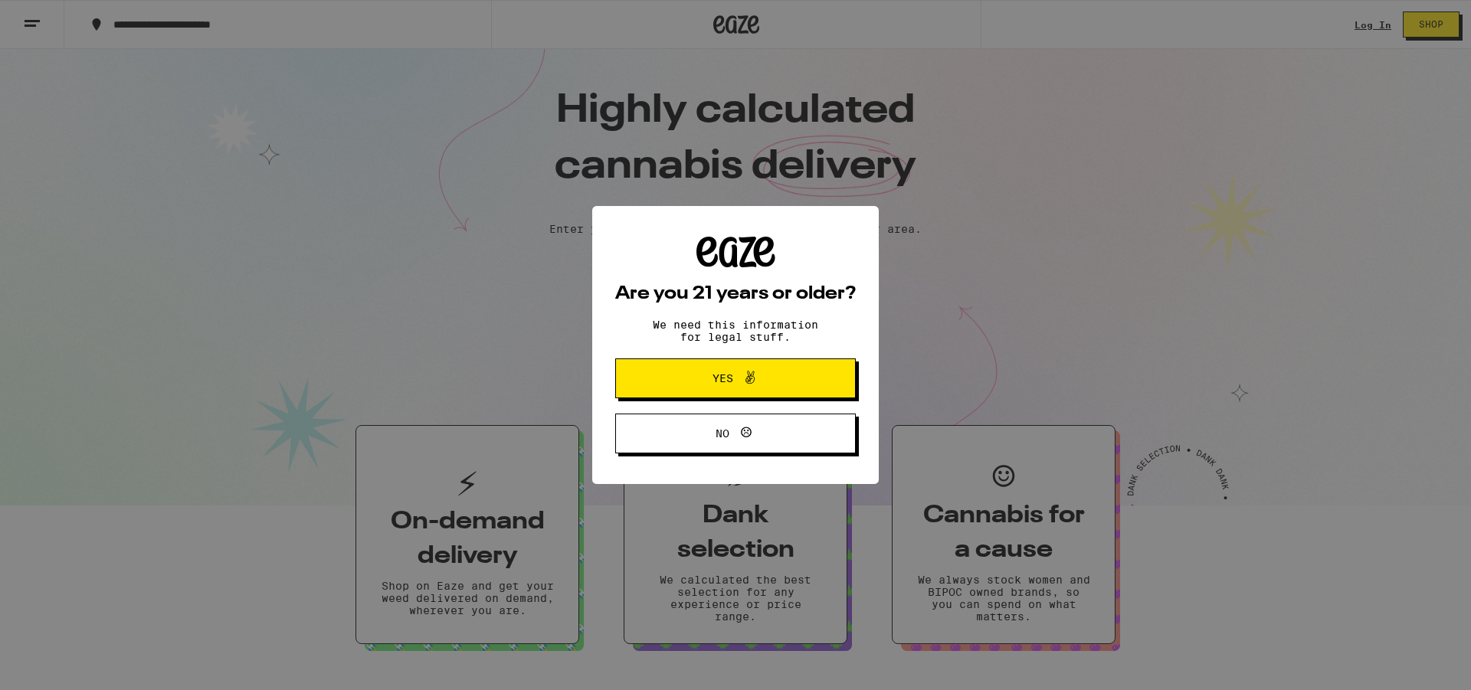  What do you see at coordinates (723, 434) in the screenshot?
I see `span: No` at bounding box center [723, 434].